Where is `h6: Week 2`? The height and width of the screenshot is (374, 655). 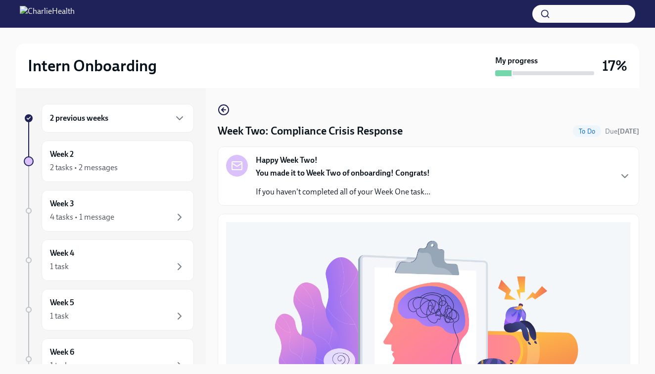
h6: Week 2 is located at coordinates (62, 154).